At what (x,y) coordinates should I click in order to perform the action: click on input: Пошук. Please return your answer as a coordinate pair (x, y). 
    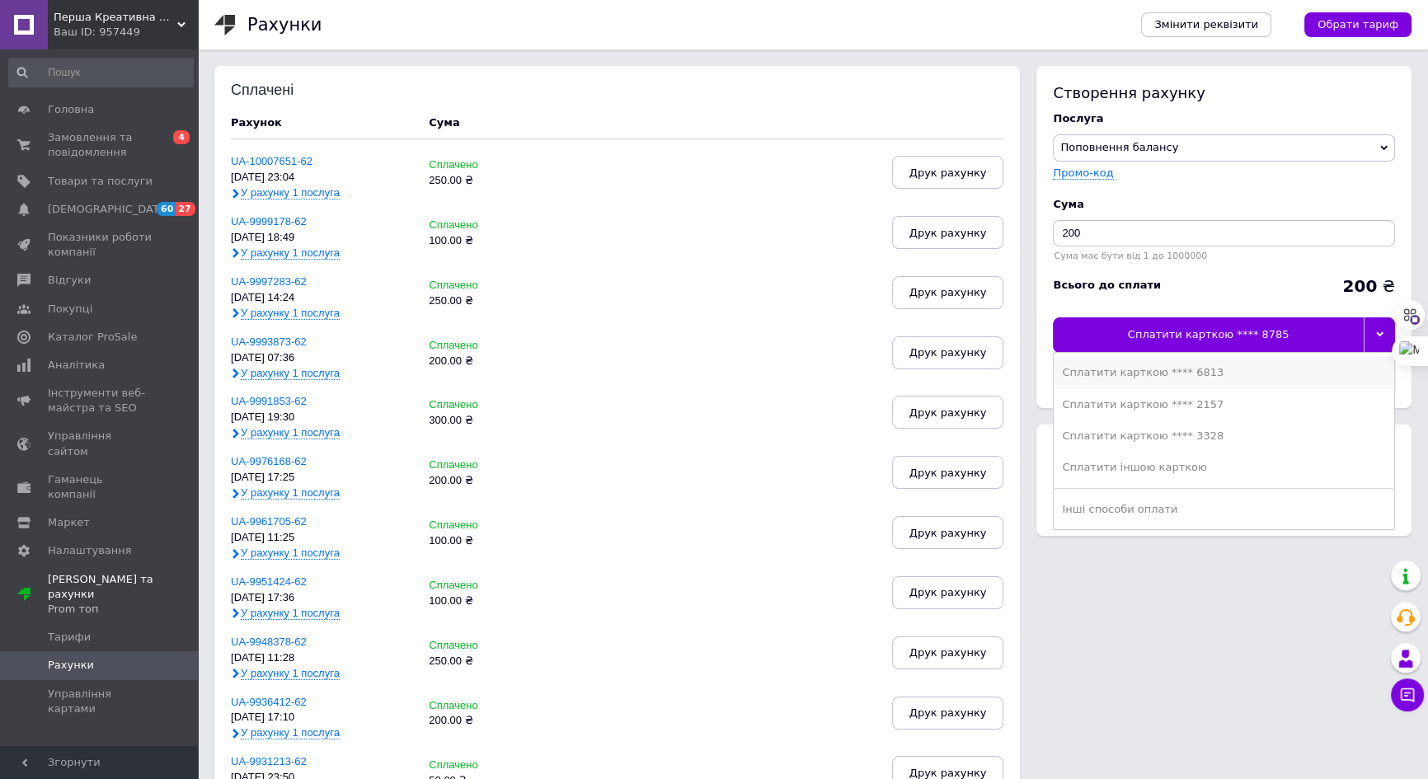
    Looking at the image, I should click on (101, 73).